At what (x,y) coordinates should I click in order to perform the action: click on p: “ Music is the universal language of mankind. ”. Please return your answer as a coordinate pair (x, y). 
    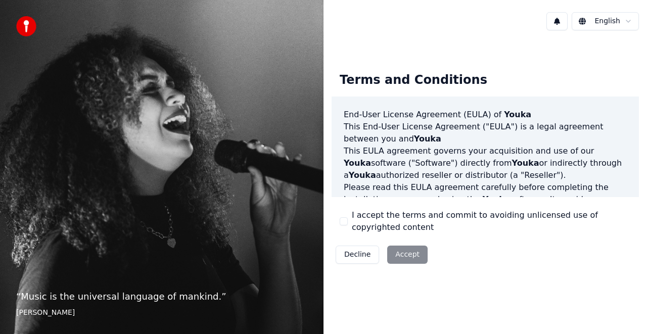
    Looking at the image, I should click on (162, 297).